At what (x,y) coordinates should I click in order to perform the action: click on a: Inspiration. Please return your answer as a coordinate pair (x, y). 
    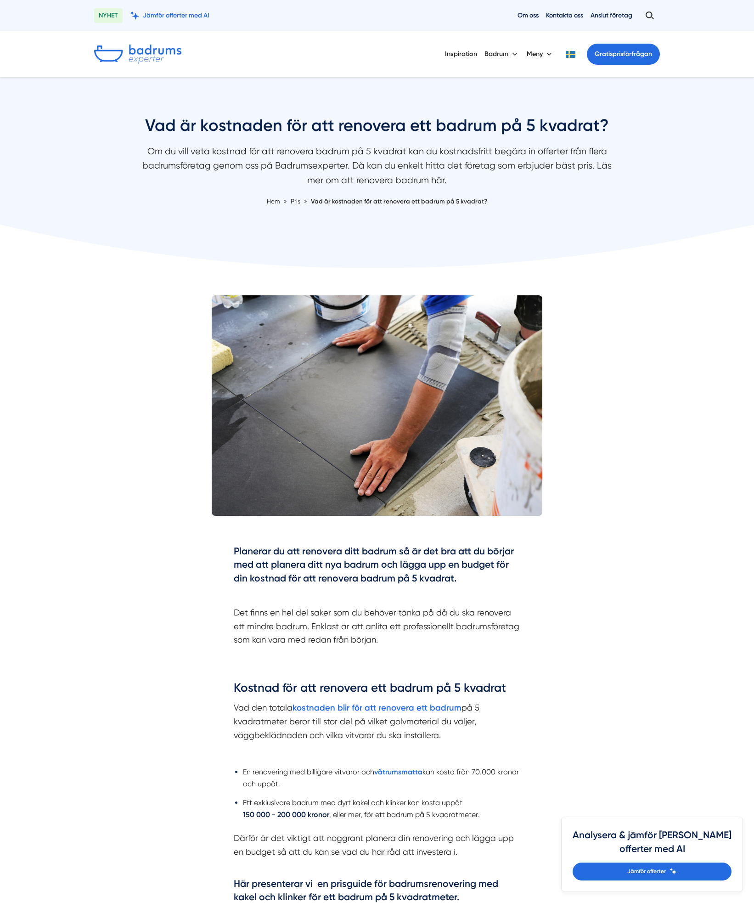
    Looking at the image, I should click on (461, 54).